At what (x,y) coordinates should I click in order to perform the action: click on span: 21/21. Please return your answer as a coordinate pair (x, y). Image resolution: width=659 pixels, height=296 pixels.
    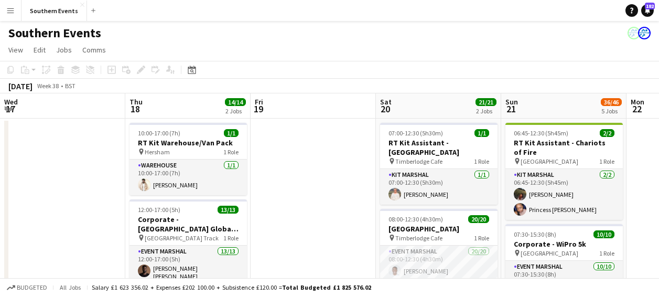
    Looking at the image, I should click on (486, 102).